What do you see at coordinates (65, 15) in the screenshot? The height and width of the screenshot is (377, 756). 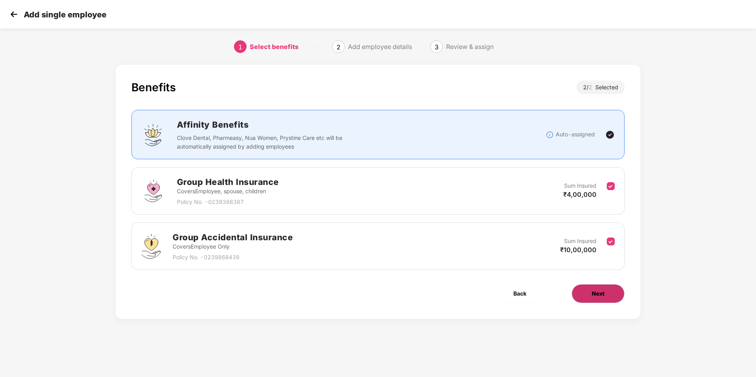 I see `p: Add single employee` at bounding box center [65, 15].